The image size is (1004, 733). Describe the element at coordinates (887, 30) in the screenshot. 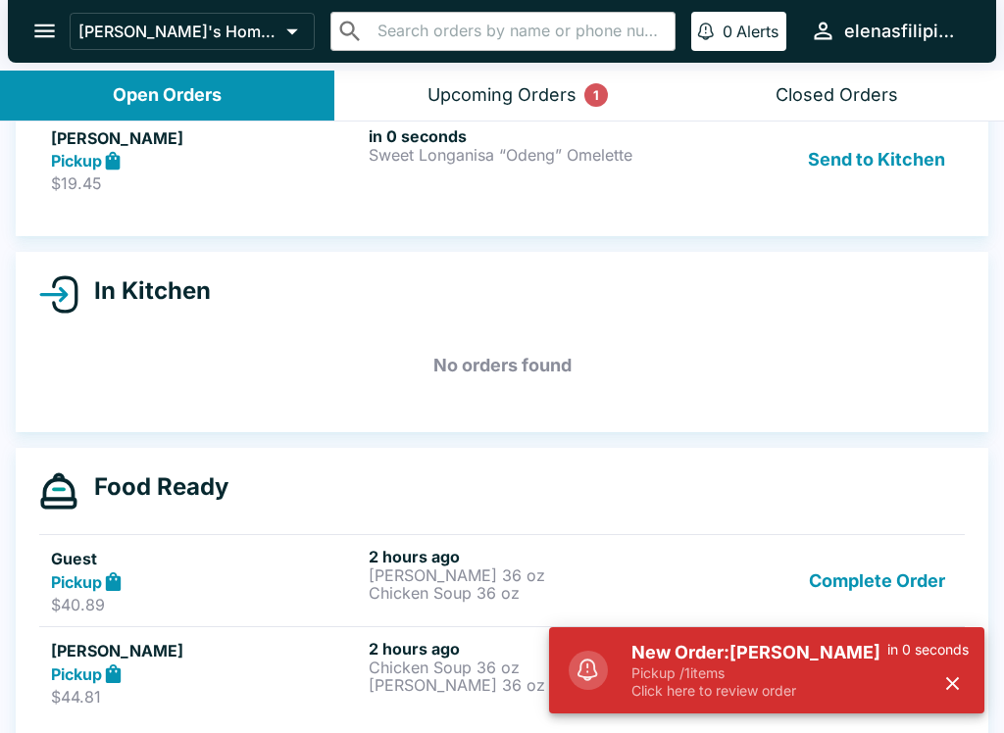

I see `button: elenasfilipinofoods` at that location.